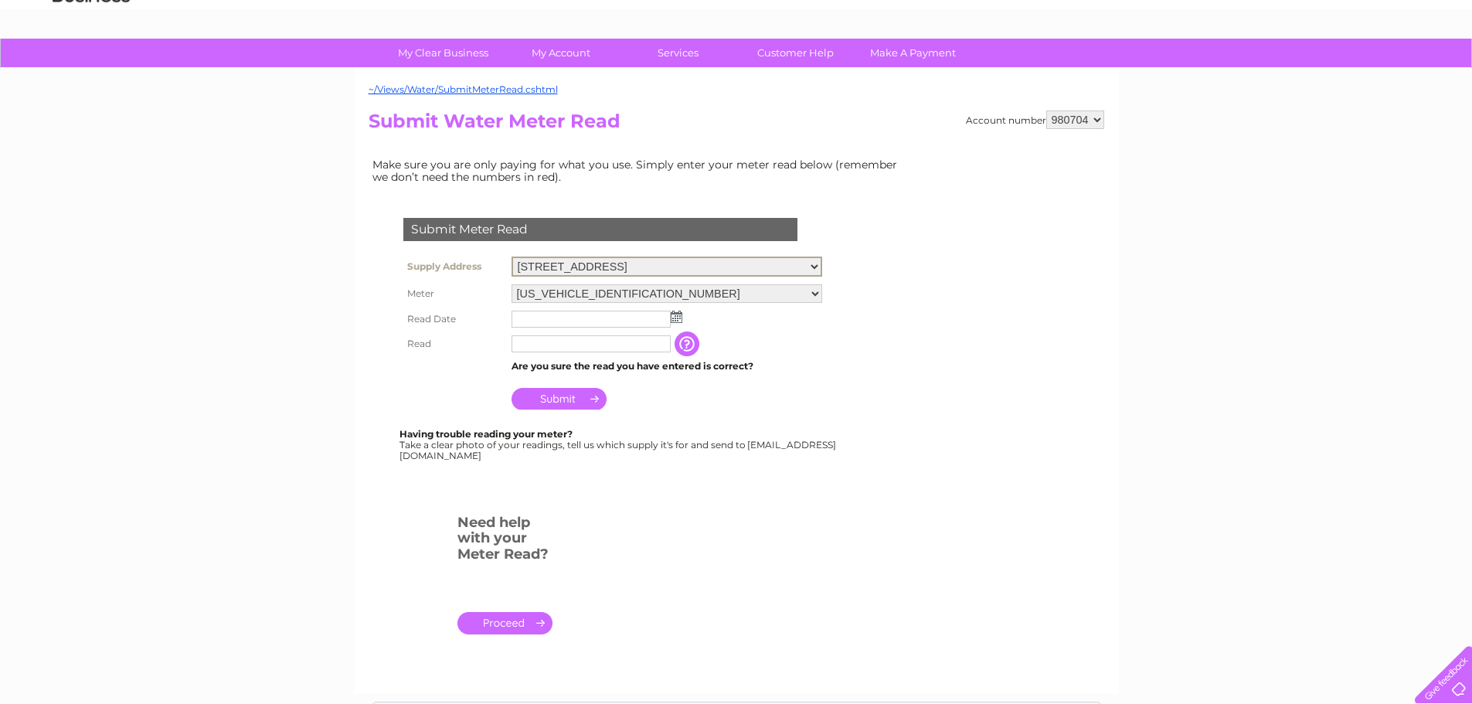 The width and height of the screenshot is (1472, 704). What do you see at coordinates (1438, 71) in the screenshot?
I see `a: Log out` at bounding box center [1438, 71].